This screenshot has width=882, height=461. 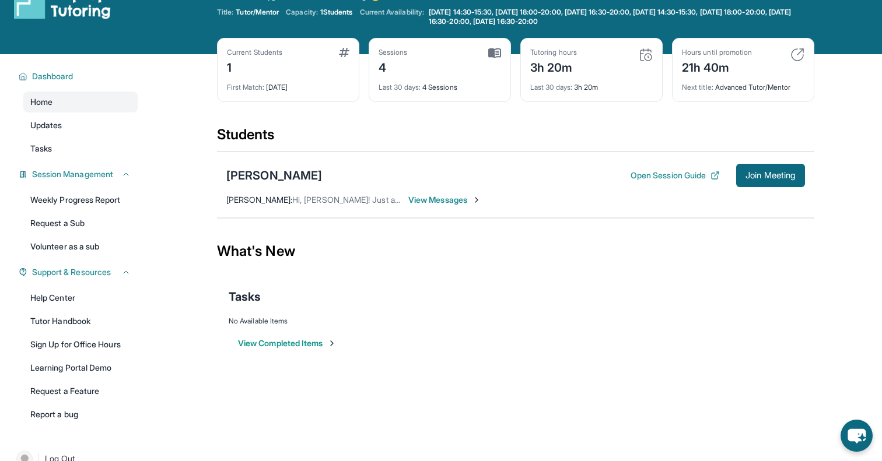 I want to click on div: 1, so click(x=254, y=66).